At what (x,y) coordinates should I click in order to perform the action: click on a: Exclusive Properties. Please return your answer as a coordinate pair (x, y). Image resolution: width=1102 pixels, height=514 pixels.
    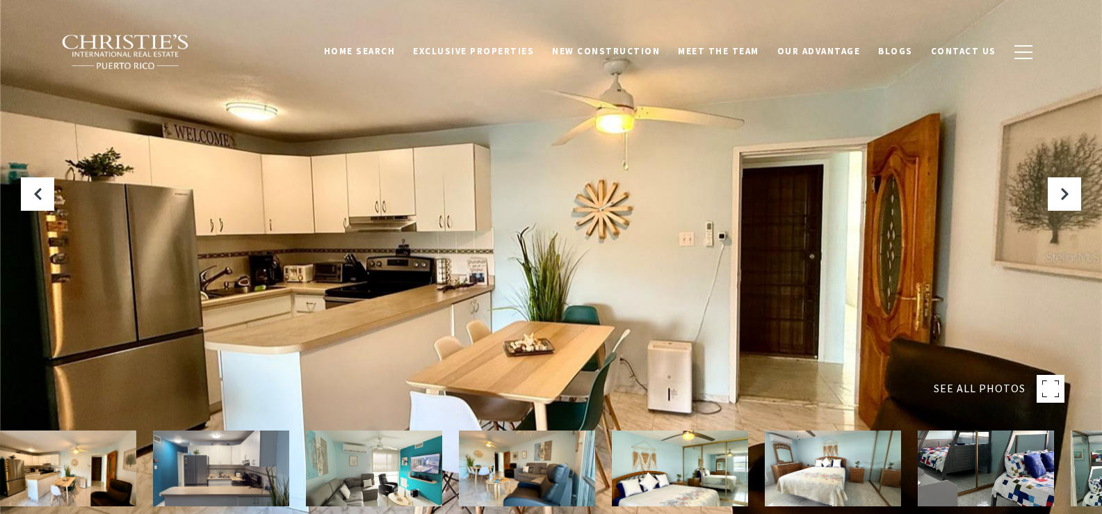
    Looking at the image, I should click on (473, 51).